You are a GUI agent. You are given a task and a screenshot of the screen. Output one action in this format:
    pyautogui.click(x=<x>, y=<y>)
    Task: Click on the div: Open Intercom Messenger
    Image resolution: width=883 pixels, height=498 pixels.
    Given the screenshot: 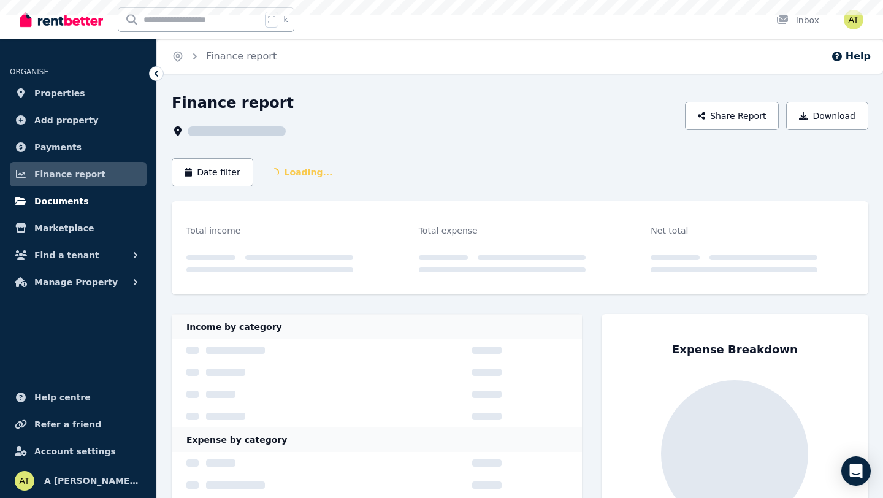 What is the action you would take?
    pyautogui.click(x=856, y=471)
    